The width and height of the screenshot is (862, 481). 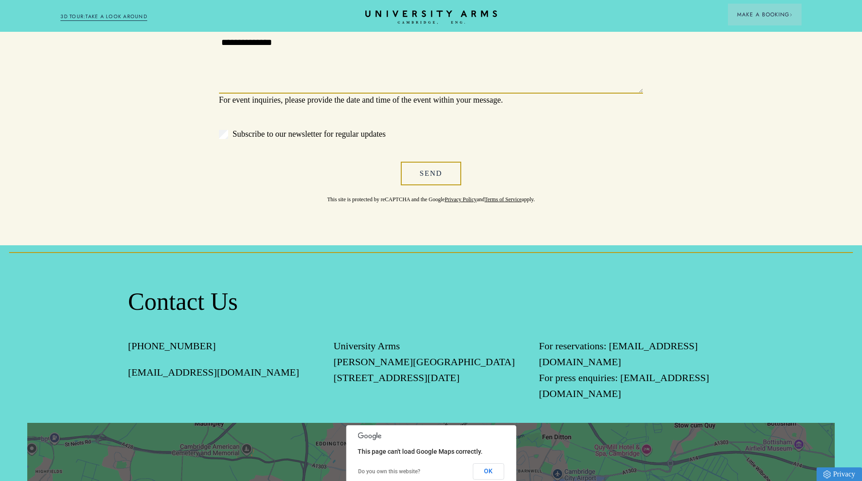 What do you see at coordinates (765, 15) in the screenshot?
I see `span: Make a Booking` at bounding box center [765, 15].